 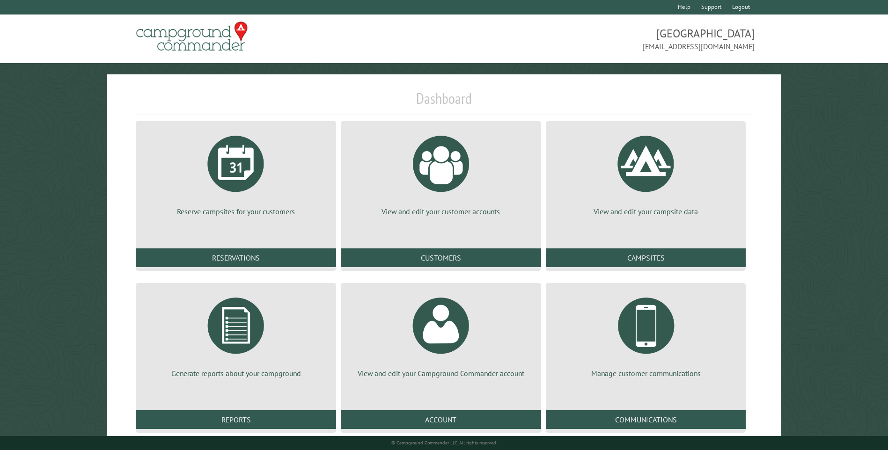 What do you see at coordinates (236, 420) in the screenshot?
I see `a: Reports` at bounding box center [236, 420].